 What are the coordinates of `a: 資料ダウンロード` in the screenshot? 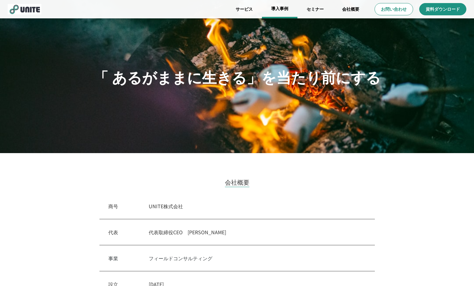 It's located at (442, 9).